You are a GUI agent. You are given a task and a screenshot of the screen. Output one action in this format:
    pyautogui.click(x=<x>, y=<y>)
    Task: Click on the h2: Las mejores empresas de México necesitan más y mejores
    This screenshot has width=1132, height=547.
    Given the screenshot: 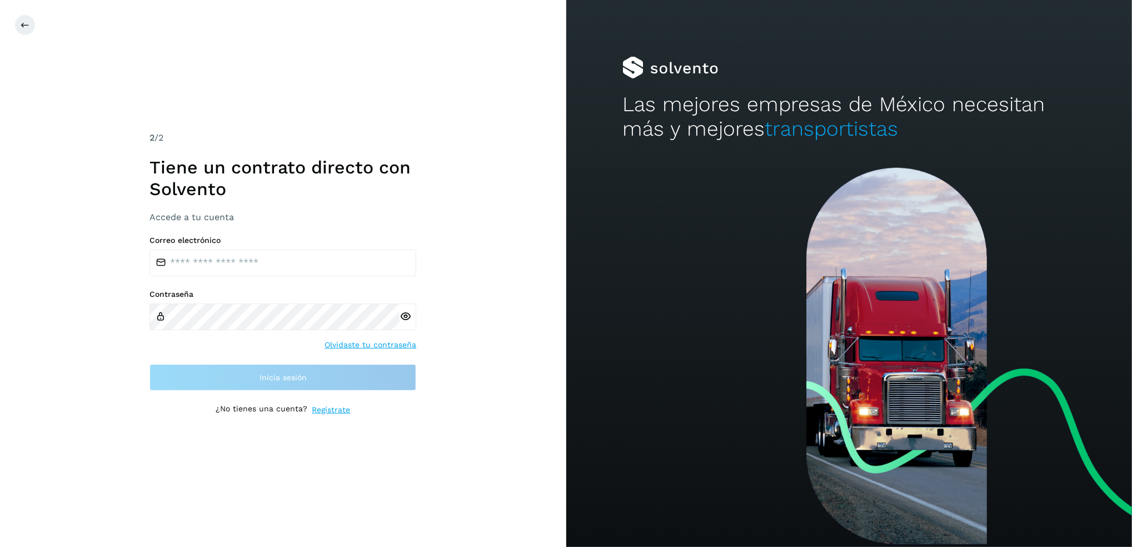 What is the action you would take?
    pyautogui.click(x=849, y=117)
    